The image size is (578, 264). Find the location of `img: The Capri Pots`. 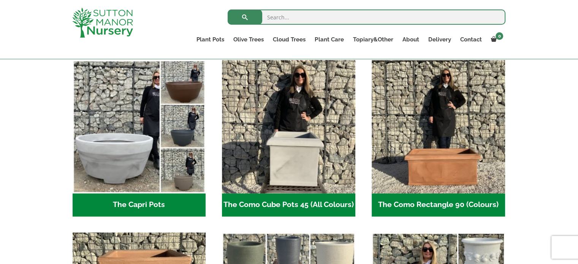

img: The Capri Pots is located at coordinates (139, 126).